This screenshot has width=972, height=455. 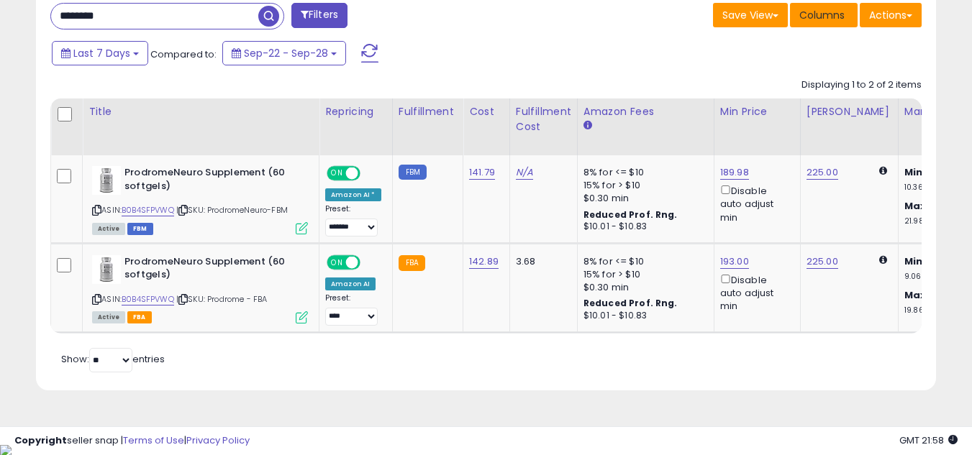 I want to click on strong: Copyright, so click(x=40, y=440).